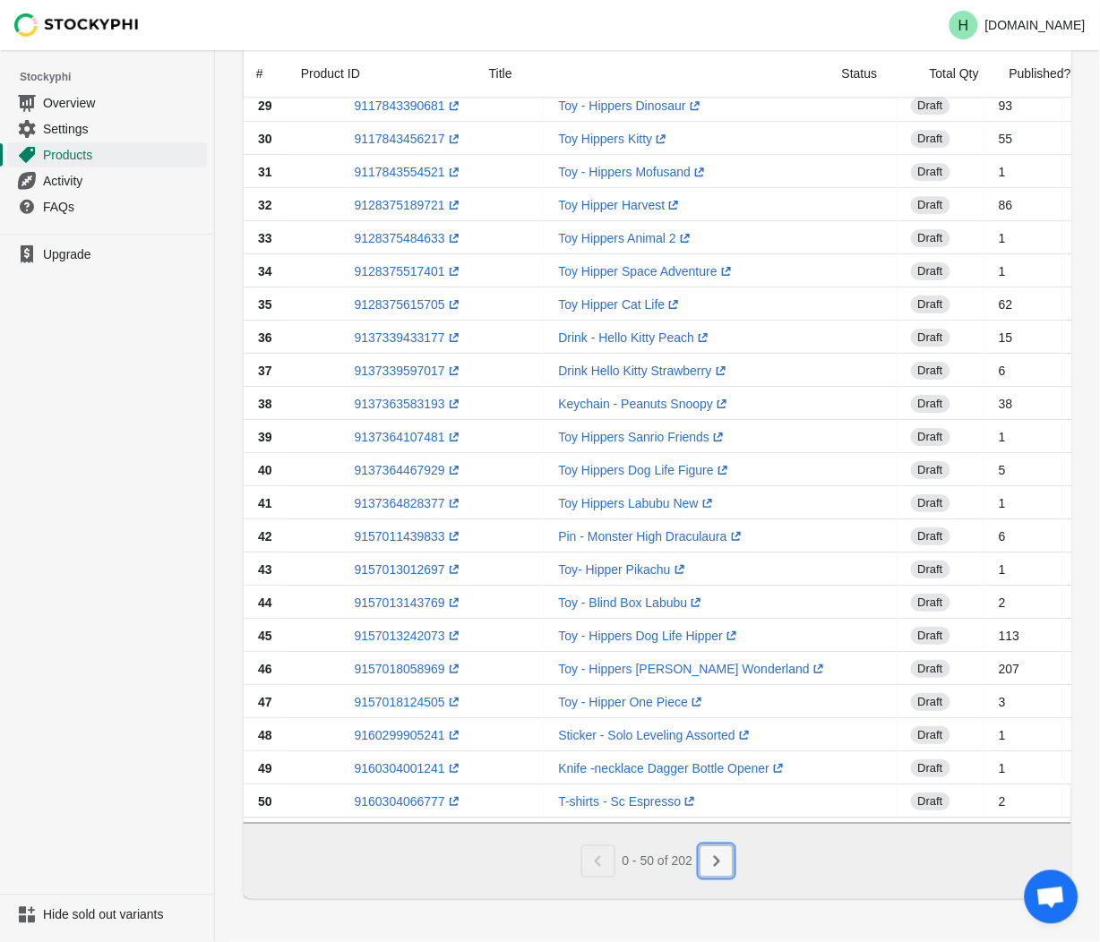 The width and height of the screenshot is (1100, 942). What do you see at coordinates (409, 470) in the screenshot?
I see `a: 9137364467929(opens a new window)` at bounding box center [409, 470].